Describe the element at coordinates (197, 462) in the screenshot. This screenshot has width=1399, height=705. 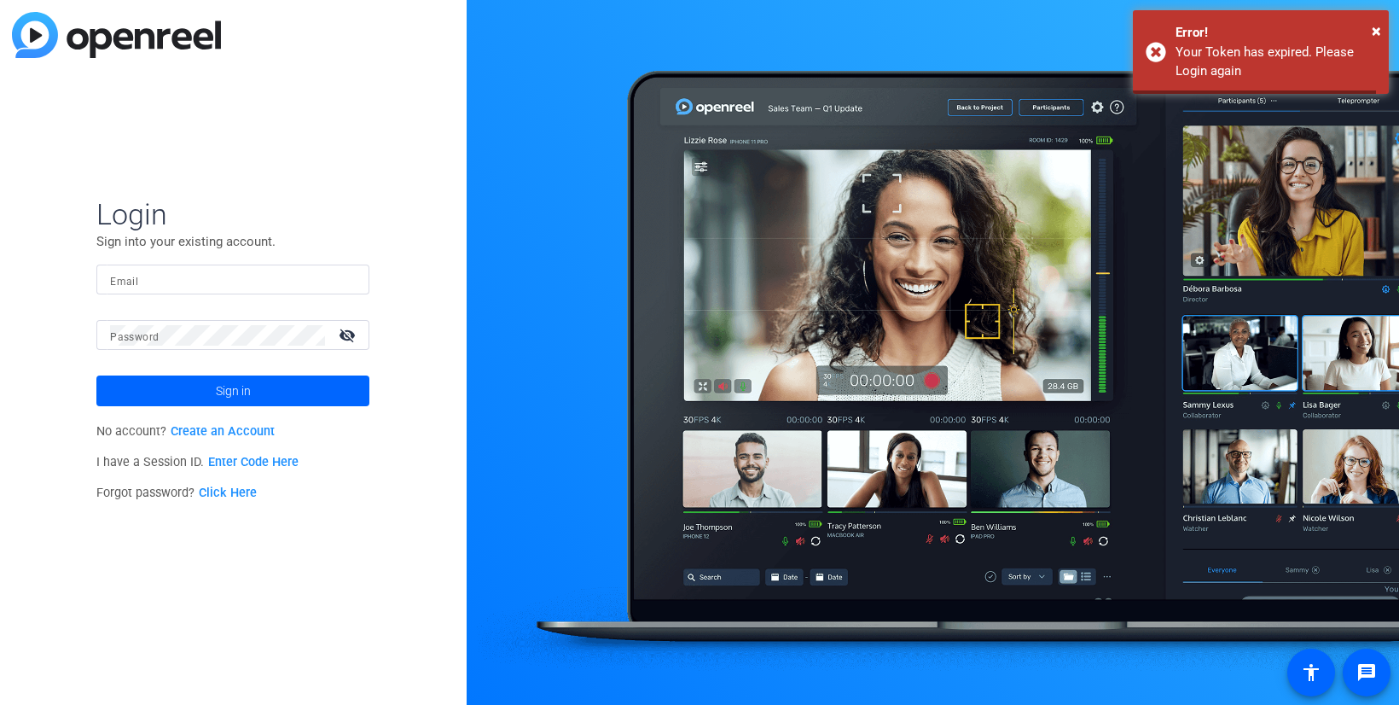
I see `span: I have a Session ID.` at that location.